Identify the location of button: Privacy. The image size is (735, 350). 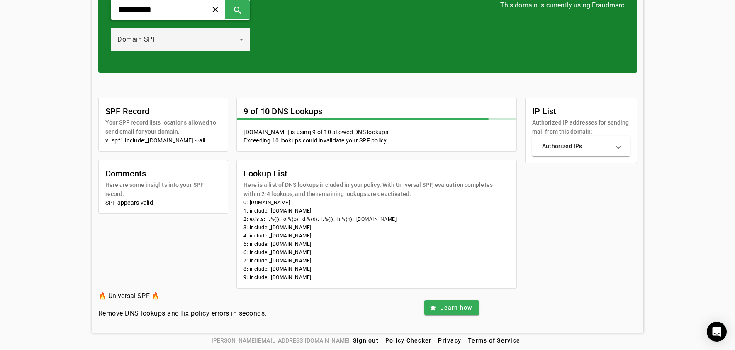
(450, 340).